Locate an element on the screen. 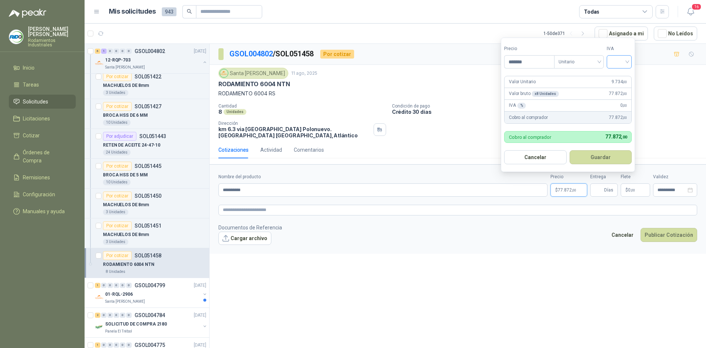 Image resolution: width=706 pixels, height=348 pixels. p: RETEN DE ACEITE 24-47-10 is located at coordinates (132, 145).